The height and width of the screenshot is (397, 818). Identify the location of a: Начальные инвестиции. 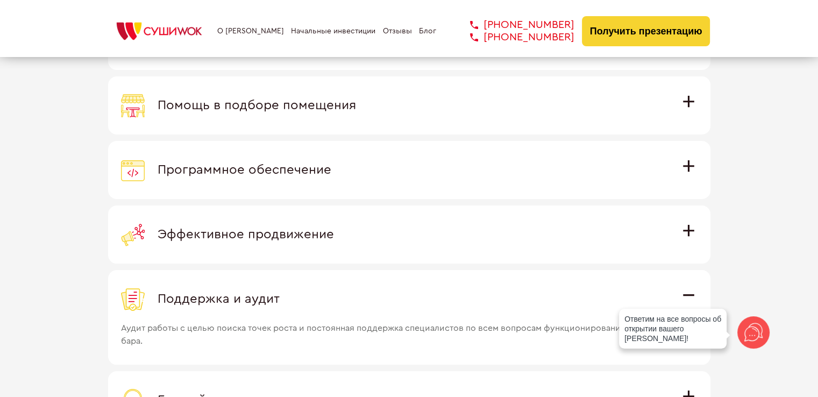
(333, 31).